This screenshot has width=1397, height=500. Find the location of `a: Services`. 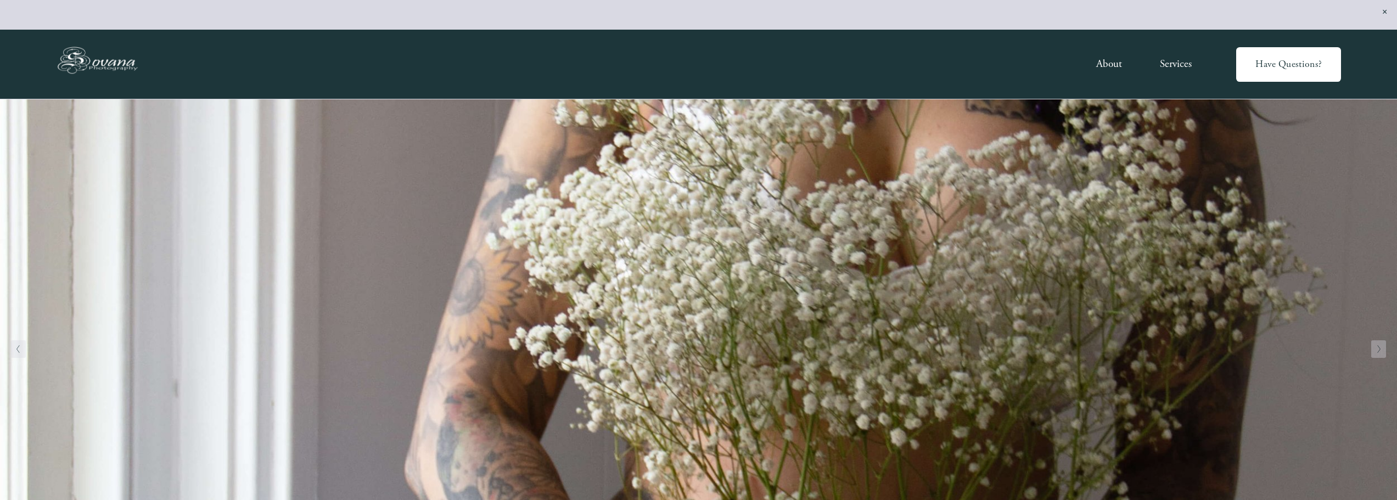

a: Services is located at coordinates (1176, 64).